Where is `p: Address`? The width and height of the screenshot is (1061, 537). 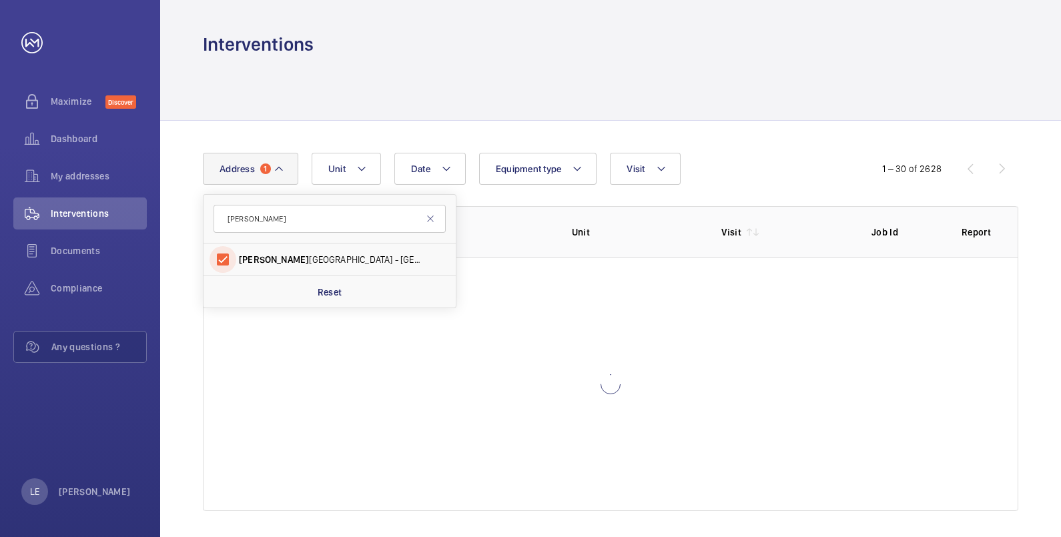
p: Address is located at coordinates (486, 232).